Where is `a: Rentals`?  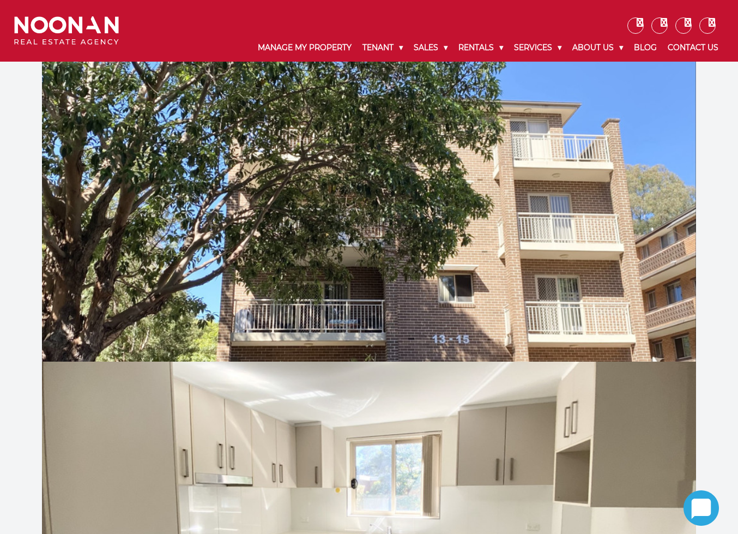 a: Rentals is located at coordinates (481, 47).